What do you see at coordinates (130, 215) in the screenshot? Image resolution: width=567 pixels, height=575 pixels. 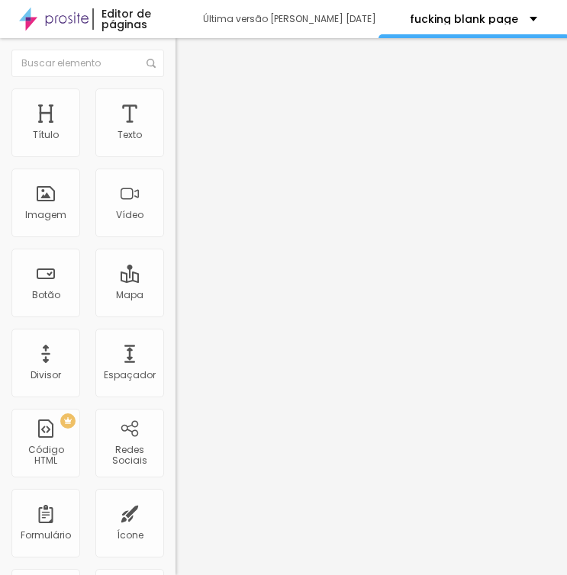 I see `div: Vídeo` at bounding box center [130, 215].